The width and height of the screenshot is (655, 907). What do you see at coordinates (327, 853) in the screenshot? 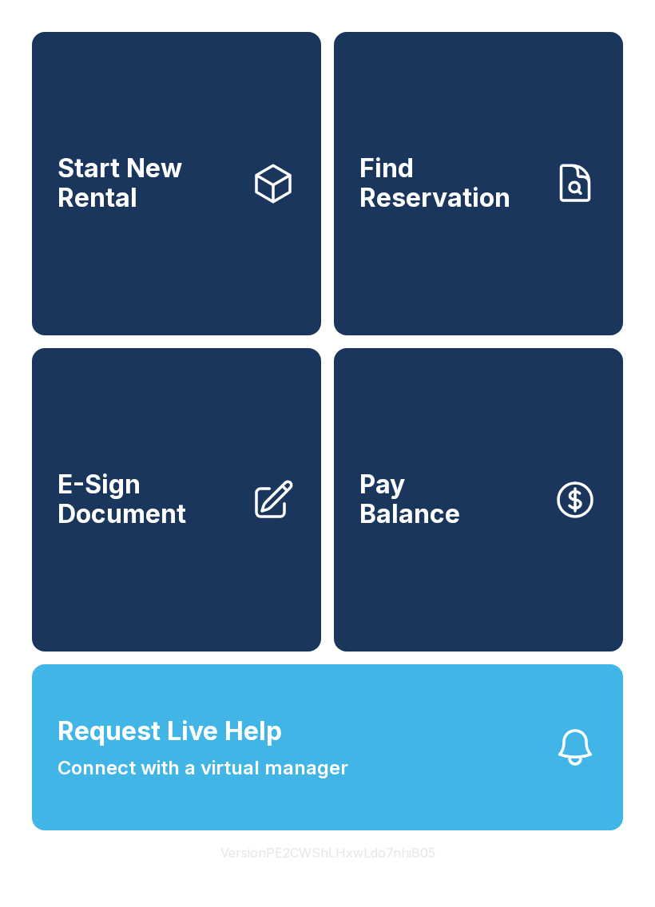
I see `button: VersionPE2CWShLHxwLdo7nhiB05` at bounding box center [327, 853].